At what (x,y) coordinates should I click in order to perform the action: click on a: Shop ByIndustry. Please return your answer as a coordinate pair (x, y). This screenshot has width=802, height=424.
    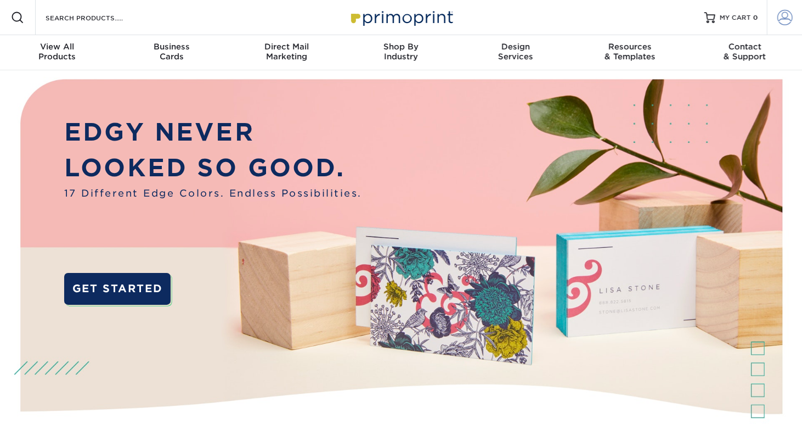
    Looking at the image, I should click on (401, 53).